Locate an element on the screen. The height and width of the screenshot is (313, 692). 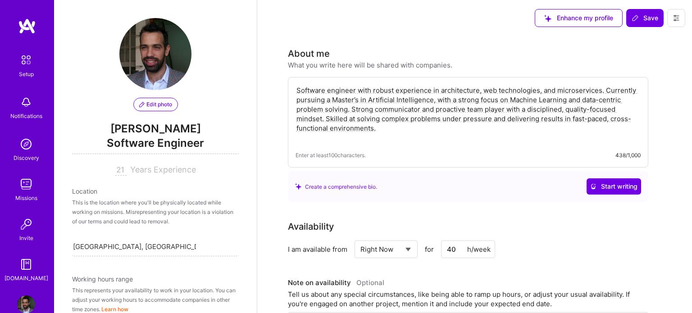
img: User Avatar is located at coordinates (156, 54).